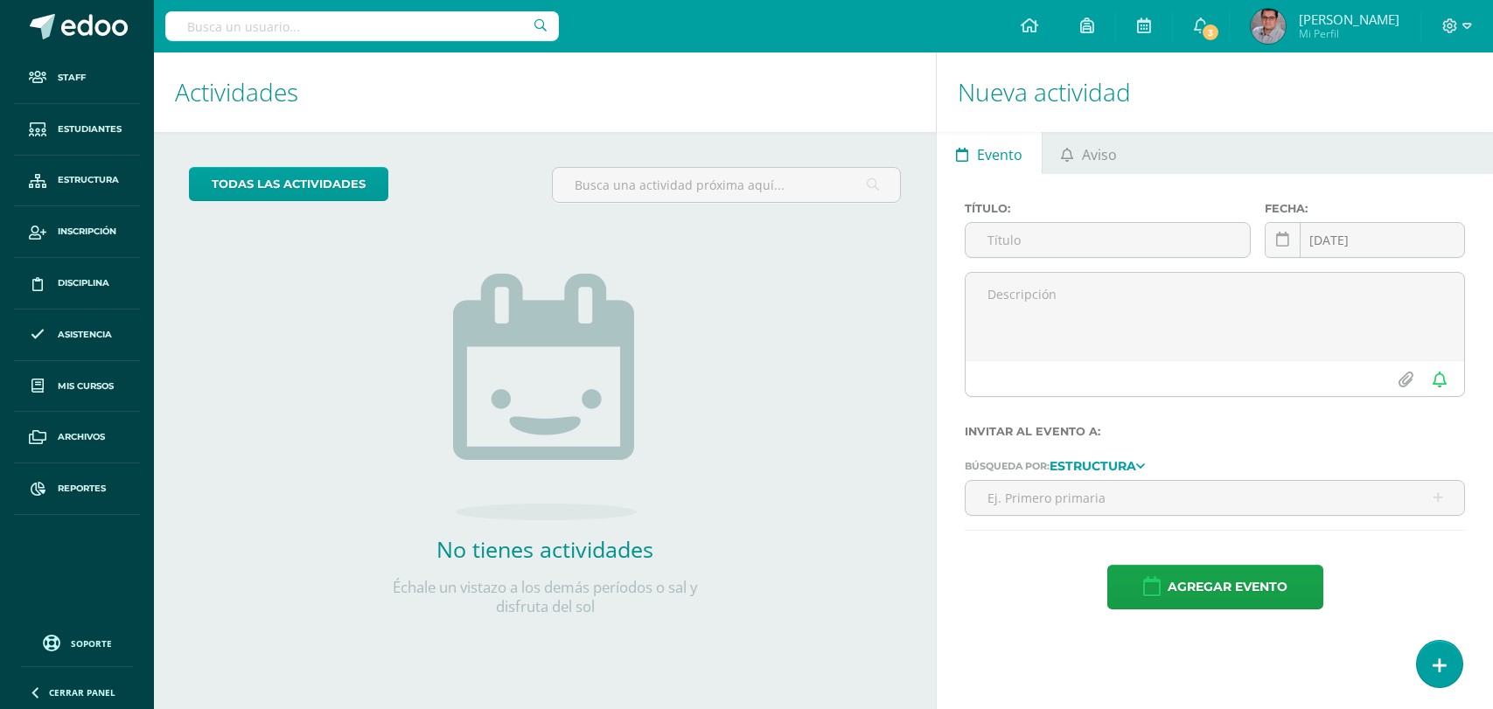  Describe the element at coordinates (1210, 32) in the screenshot. I see `span: 3` at that location.